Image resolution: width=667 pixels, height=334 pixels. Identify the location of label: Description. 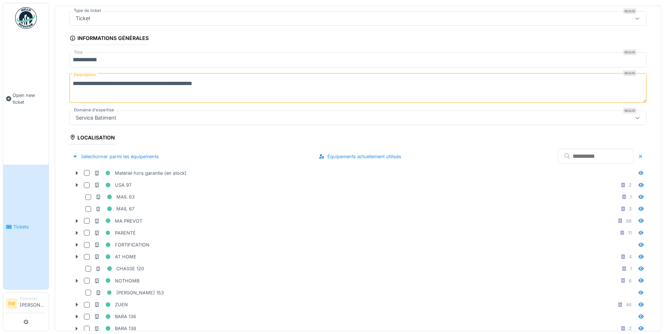
(85, 75).